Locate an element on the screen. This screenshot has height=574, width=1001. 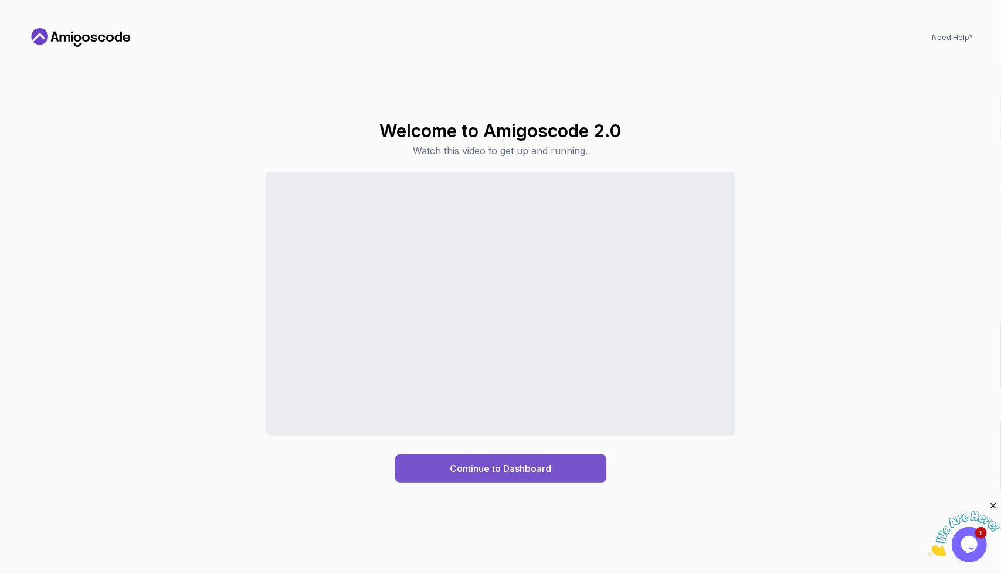
button: Continue to Dashboard is located at coordinates (501, 468).